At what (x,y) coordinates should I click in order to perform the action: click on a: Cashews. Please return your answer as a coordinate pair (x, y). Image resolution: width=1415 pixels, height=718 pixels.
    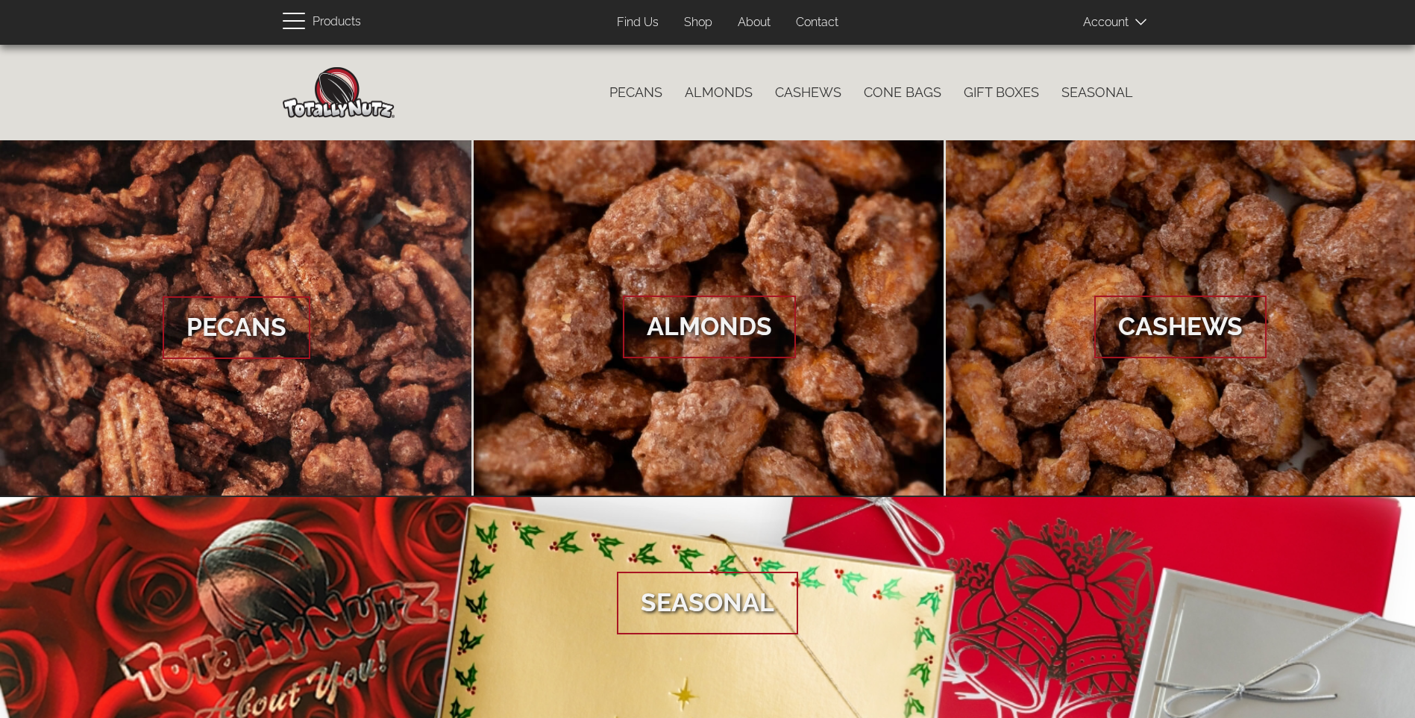
    Looking at the image, I should click on (808, 93).